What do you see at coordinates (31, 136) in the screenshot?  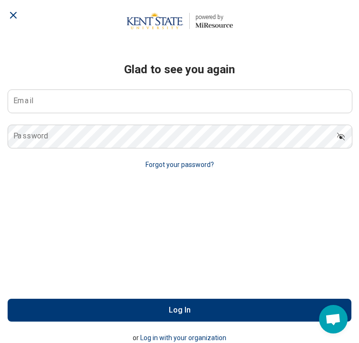 I see `label: Password` at bounding box center [31, 136].